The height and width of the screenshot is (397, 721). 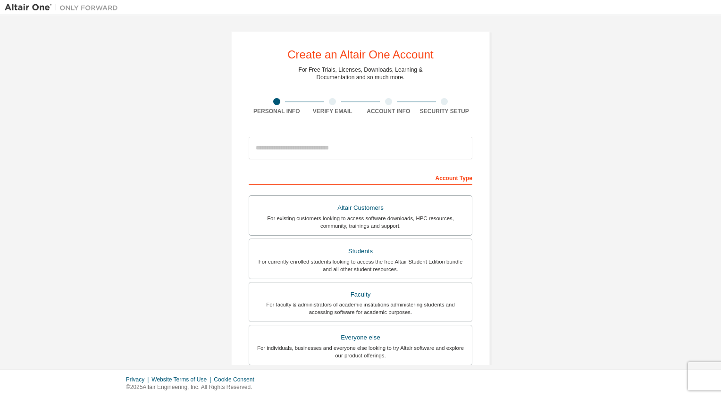 What do you see at coordinates (360, 208) in the screenshot?
I see `div: Altair Customers` at bounding box center [360, 208].